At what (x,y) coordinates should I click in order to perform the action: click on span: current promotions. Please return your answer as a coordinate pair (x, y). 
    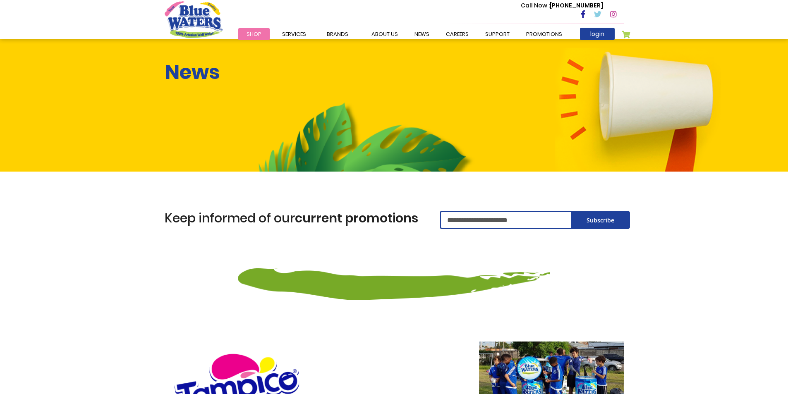
    Looking at the image, I should click on (356, 218).